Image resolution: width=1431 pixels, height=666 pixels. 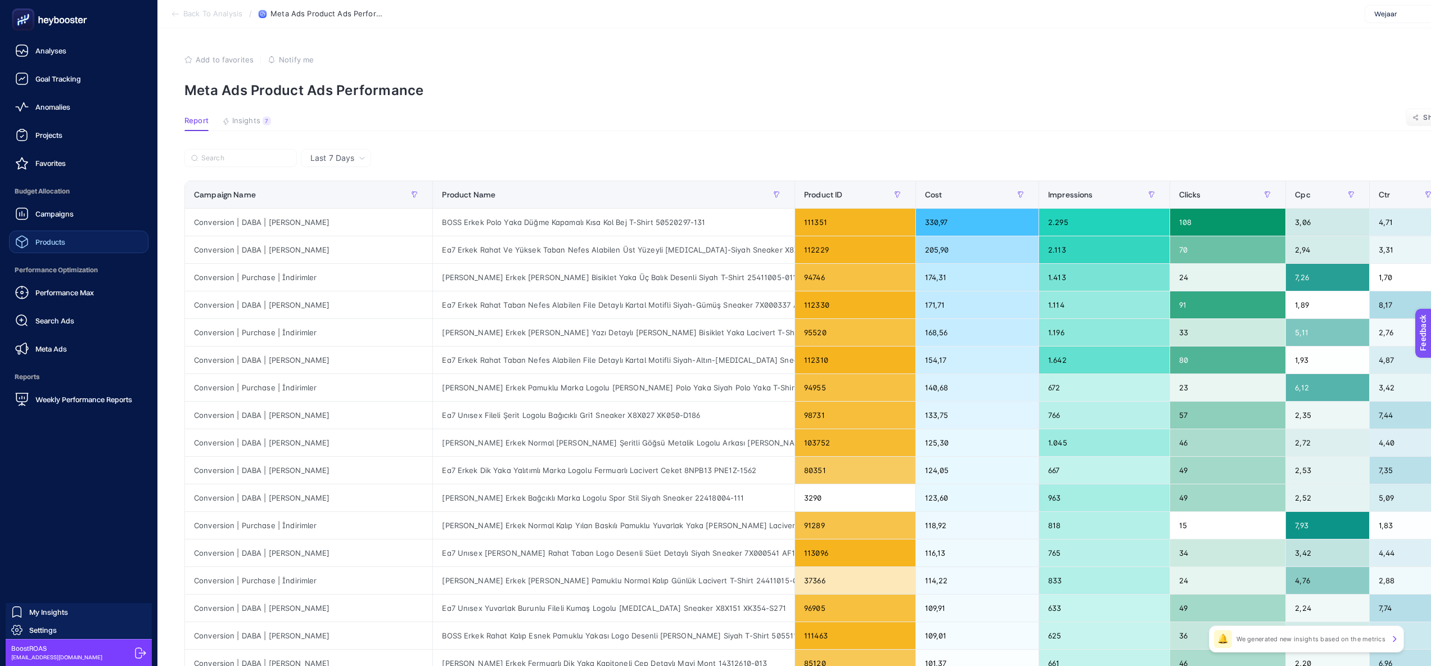 What do you see at coordinates (1228, 470) in the screenshot?
I see `div: 49` at bounding box center [1228, 470].